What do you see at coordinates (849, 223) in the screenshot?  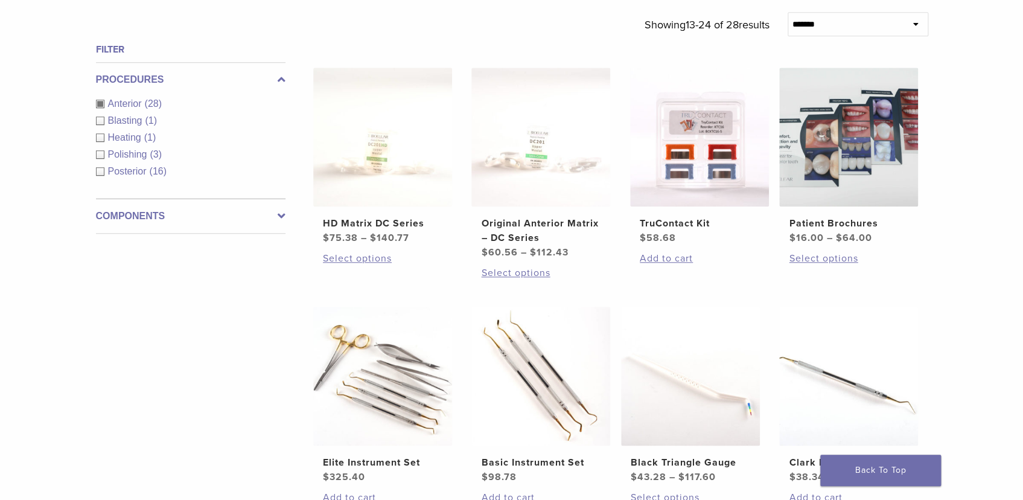 I see `h2: Patient Brochures` at bounding box center [849, 223].